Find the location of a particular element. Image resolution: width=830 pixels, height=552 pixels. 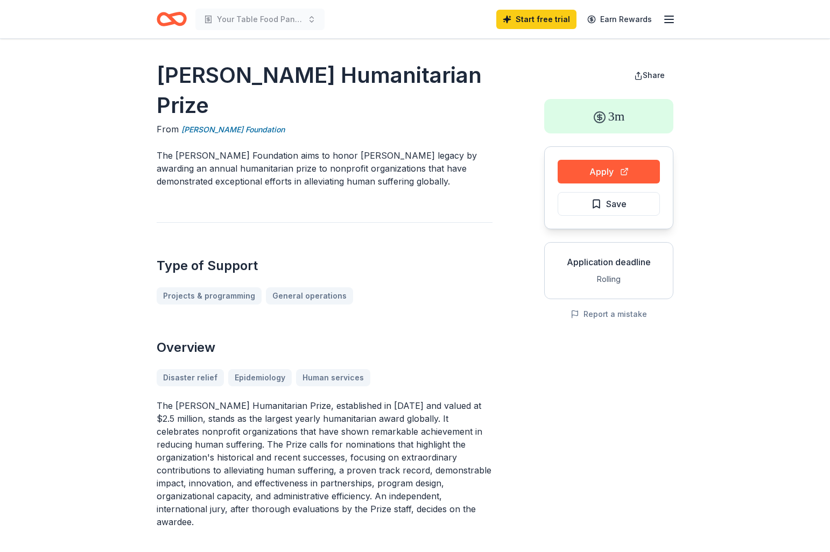

div: Application deadline is located at coordinates (609, 262).